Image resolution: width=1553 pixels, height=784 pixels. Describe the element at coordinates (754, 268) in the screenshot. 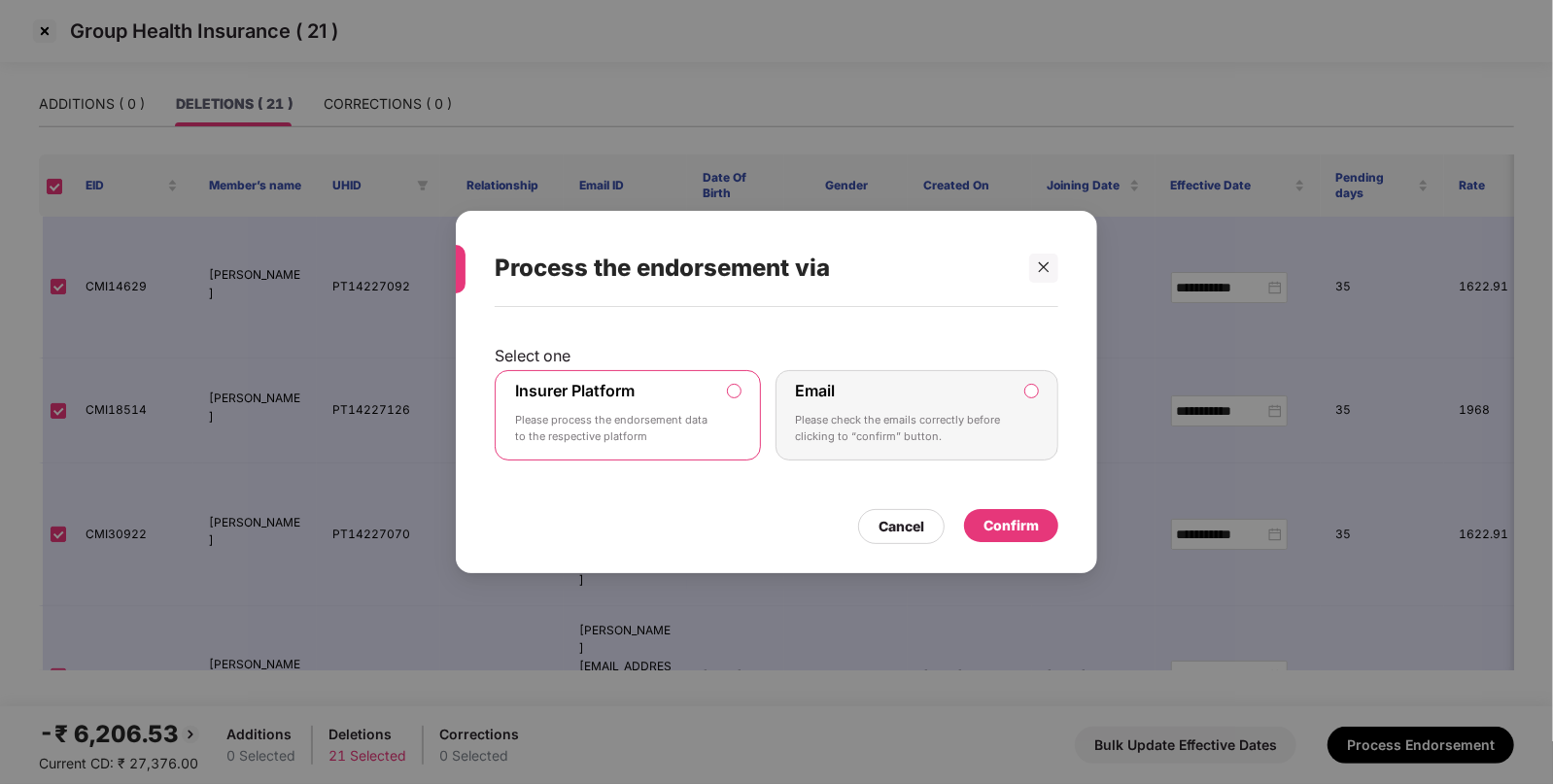

I see `div: Process the endorsement via` at that location.